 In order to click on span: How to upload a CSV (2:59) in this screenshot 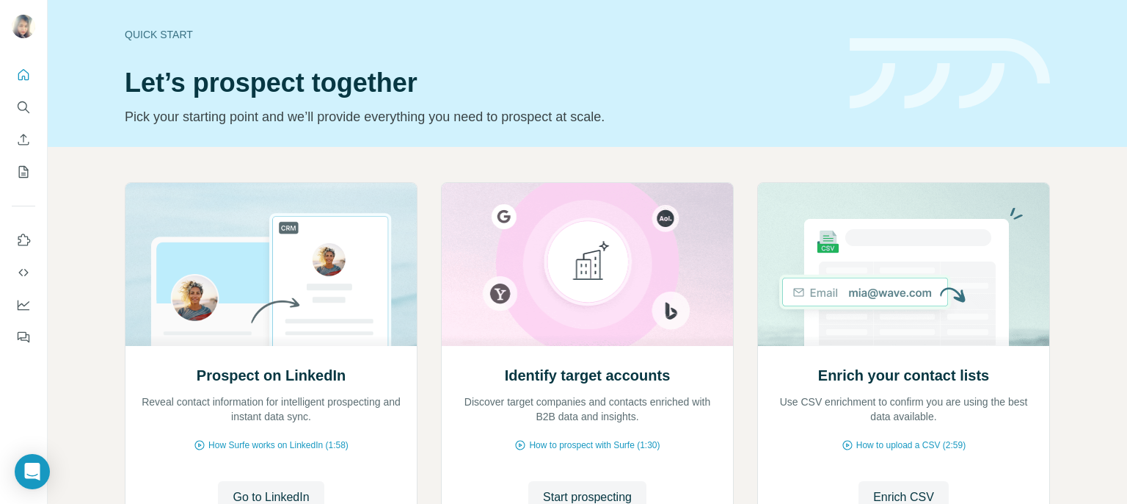, I will do `click(911, 445)`.